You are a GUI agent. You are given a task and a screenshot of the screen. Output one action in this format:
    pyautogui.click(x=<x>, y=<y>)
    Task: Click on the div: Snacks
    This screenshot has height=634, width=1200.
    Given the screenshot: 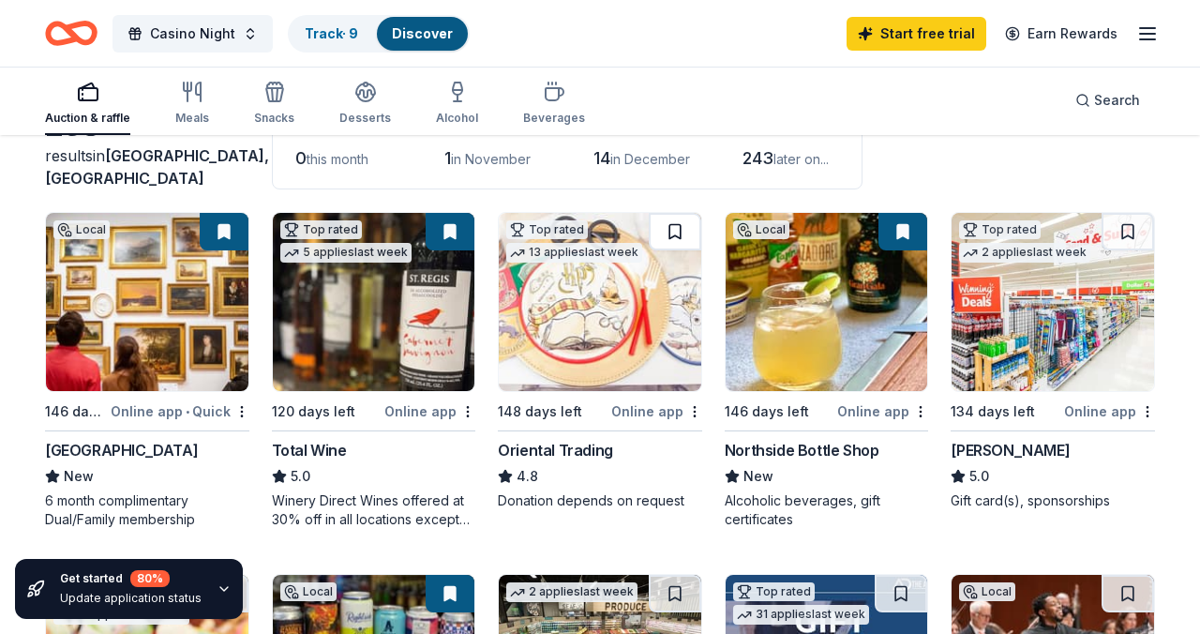 What is the action you would take?
    pyautogui.click(x=274, y=118)
    